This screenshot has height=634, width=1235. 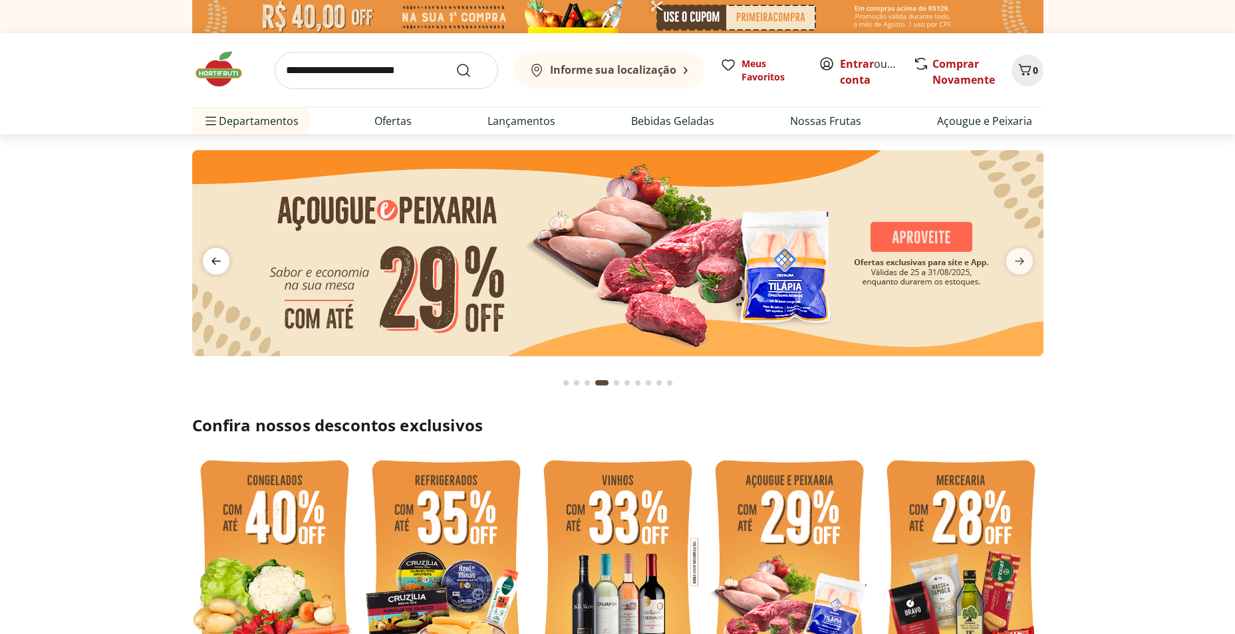 I want to click on span: Meus Favoritos, so click(x=772, y=70).